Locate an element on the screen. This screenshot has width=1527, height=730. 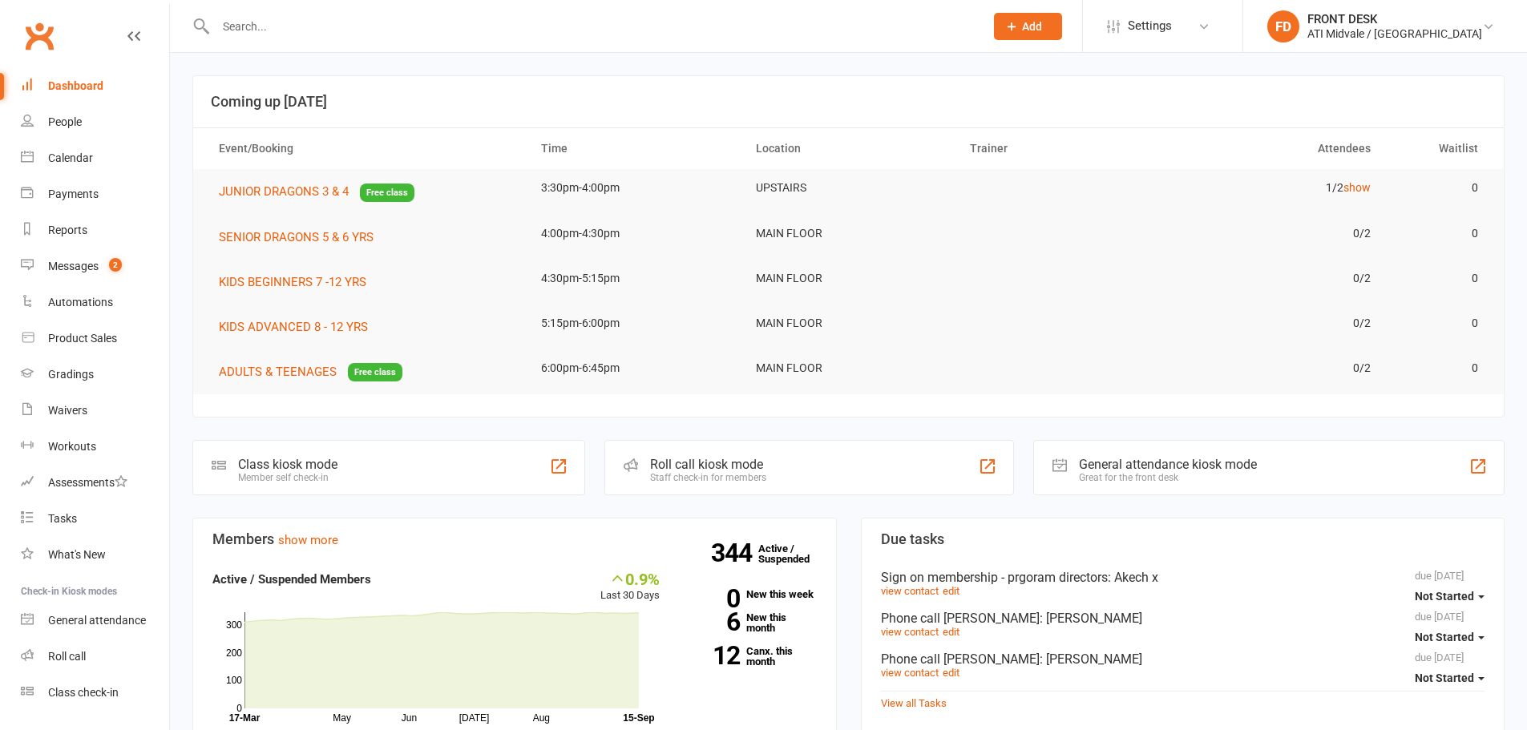
td: 3:30pm-4:00pm is located at coordinates (634, 188).